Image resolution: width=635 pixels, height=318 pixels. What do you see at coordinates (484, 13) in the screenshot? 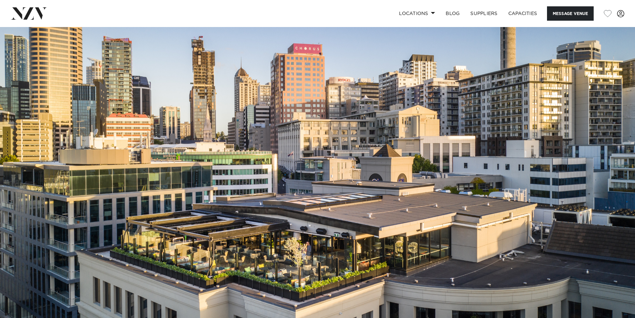
I see `a: SUPPLIERS` at bounding box center [484, 13].